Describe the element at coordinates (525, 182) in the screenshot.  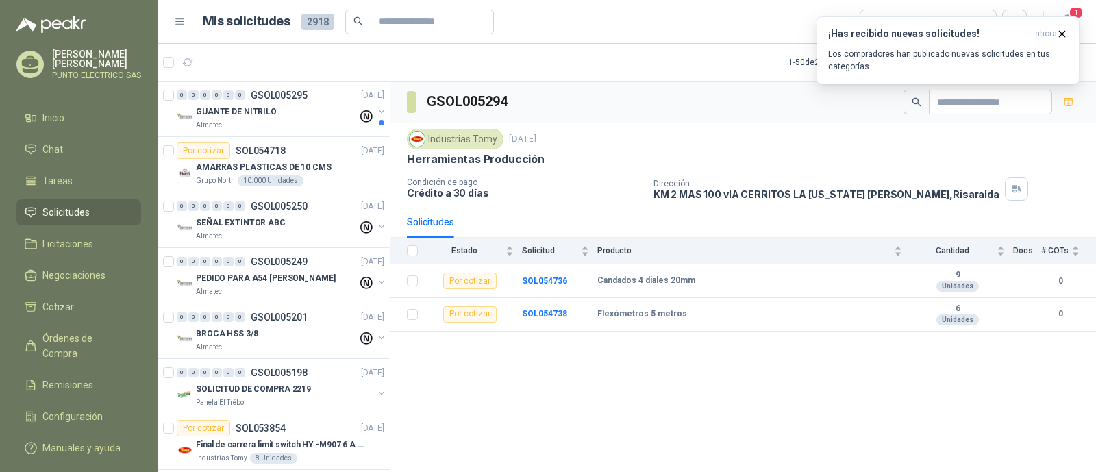
I see `p: Condición de pago` at that location.